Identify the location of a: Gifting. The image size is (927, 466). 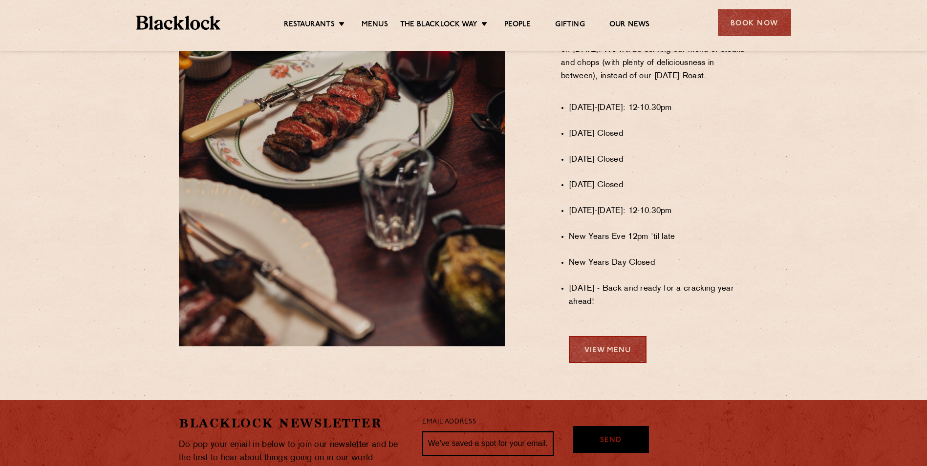
(570, 25).